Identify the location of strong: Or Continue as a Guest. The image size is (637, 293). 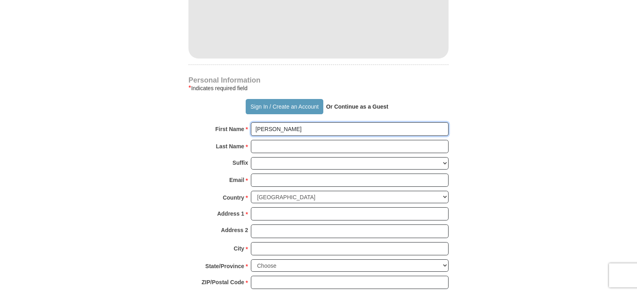
(358, 107).